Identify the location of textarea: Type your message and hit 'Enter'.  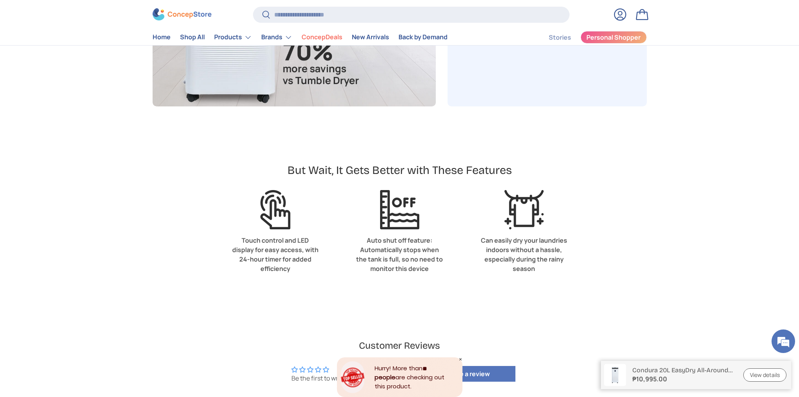
(76, 228).